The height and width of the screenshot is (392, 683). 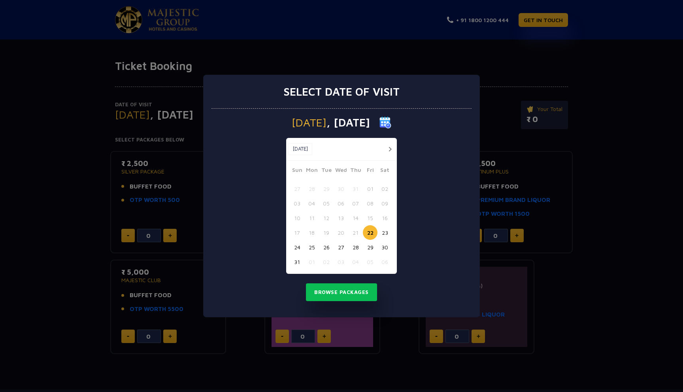 What do you see at coordinates (326, 247) in the screenshot?
I see `button: 26` at bounding box center [326, 247].